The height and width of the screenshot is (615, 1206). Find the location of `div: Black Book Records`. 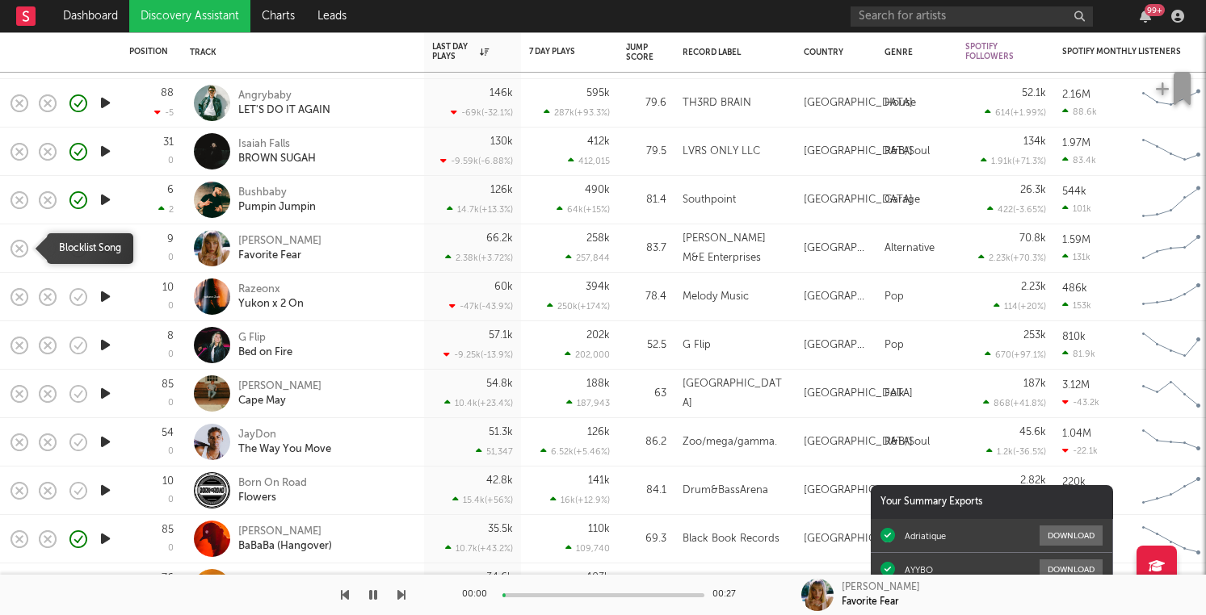

div: Black Book Records is located at coordinates (731, 539).